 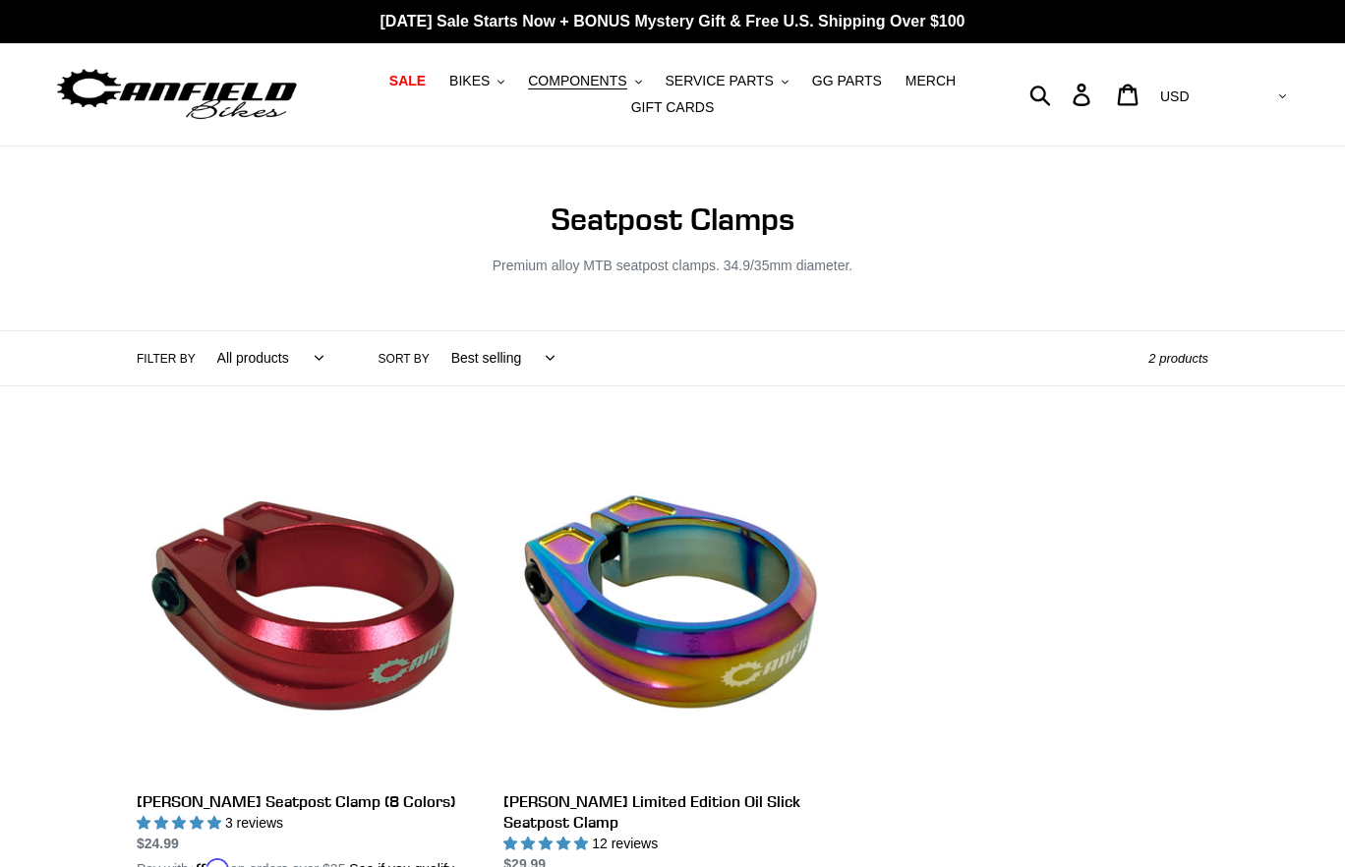 What do you see at coordinates (404, 359) in the screenshot?
I see `label: Sort by` at bounding box center [404, 359].